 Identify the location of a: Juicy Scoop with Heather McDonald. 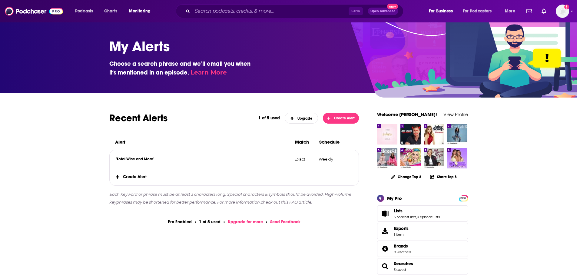
(434, 134).